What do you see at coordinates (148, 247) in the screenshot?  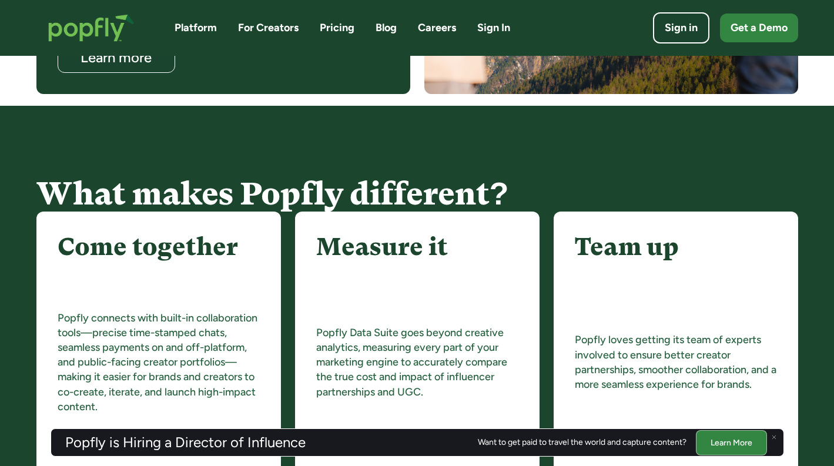 I see `h4: Come together` at bounding box center [148, 247].